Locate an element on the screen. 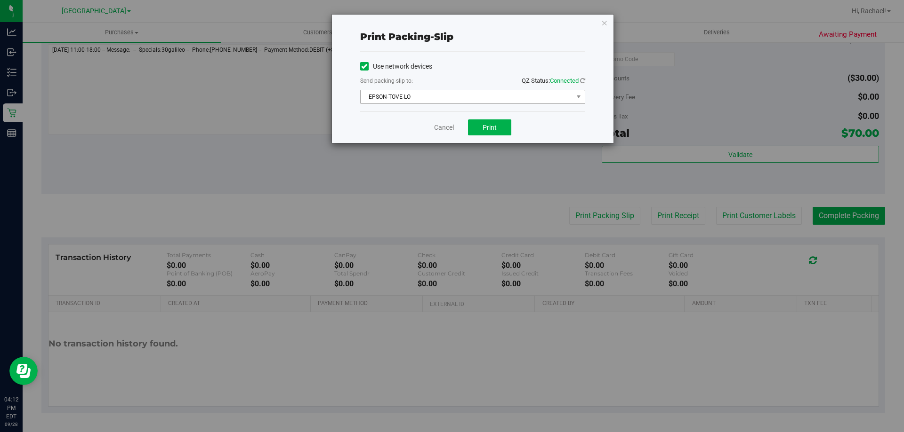  label: Use network devices is located at coordinates (396, 66).